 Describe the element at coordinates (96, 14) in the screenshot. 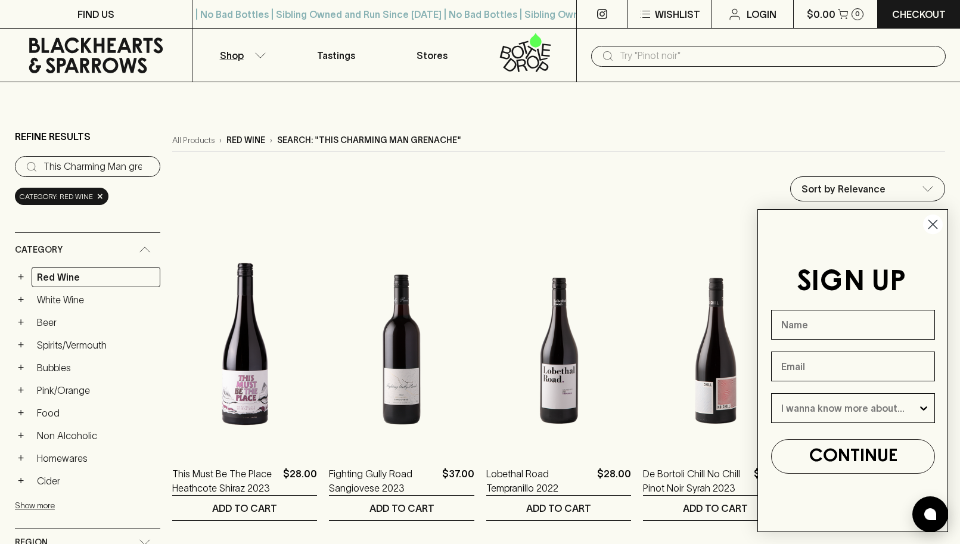

I see `p: FIND US` at that location.